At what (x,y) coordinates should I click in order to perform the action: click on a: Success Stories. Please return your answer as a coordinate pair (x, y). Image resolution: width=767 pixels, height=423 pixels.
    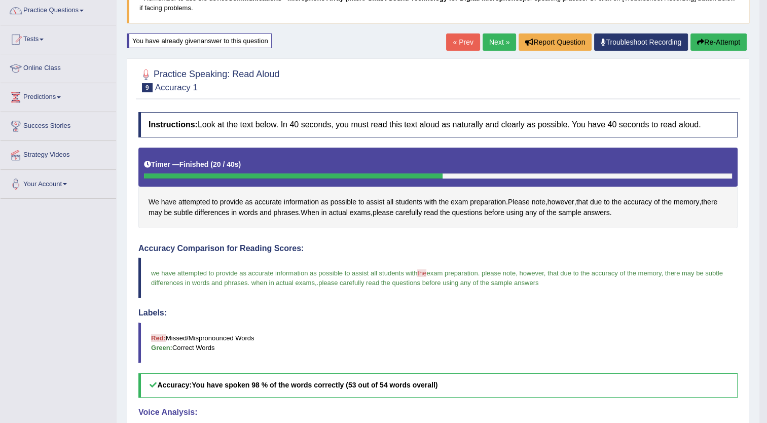
    Looking at the image, I should click on (58, 125).